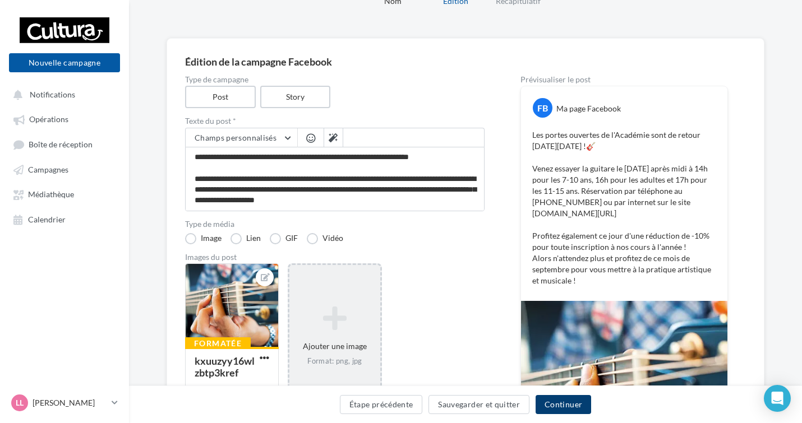 The height and width of the screenshot is (423, 802). Describe the element at coordinates (325, 239) in the screenshot. I see `label: Vidéo` at that location.